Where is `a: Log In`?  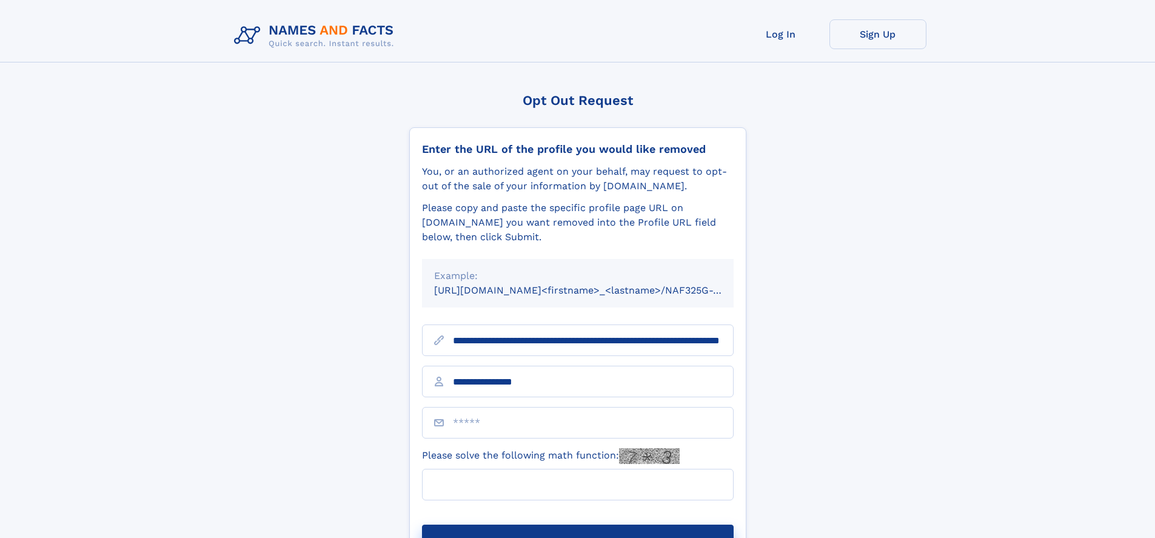
a: Log In is located at coordinates (781, 34).